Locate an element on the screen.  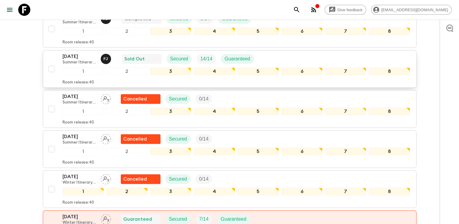
p: F J is located at coordinates (106, 59).